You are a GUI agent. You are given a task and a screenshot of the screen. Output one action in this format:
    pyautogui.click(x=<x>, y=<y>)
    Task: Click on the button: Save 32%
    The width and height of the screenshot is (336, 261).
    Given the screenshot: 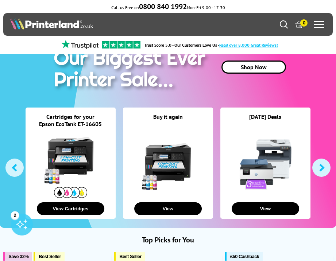 What is the action you would take?
    pyautogui.click(x=18, y=256)
    